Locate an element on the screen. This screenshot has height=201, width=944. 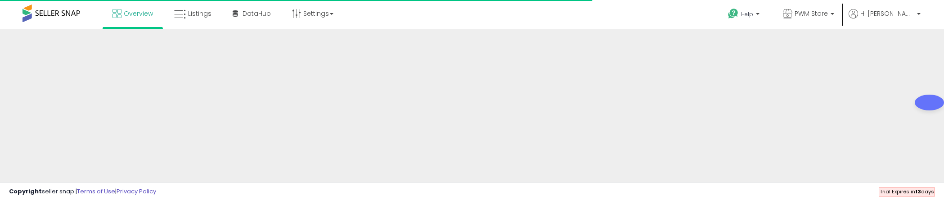
span: DataHub is located at coordinates (256, 13).